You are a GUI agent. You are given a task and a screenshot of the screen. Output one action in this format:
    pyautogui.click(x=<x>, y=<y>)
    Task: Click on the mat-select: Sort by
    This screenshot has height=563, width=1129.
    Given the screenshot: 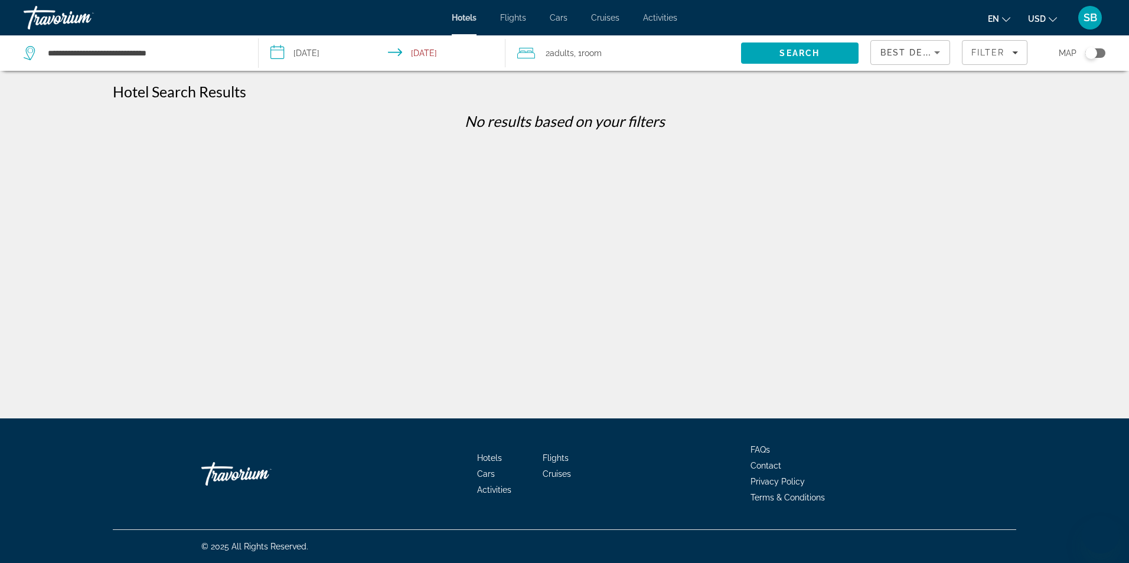 What is the action you would take?
    pyautogui.click(x=910, y=53)
    